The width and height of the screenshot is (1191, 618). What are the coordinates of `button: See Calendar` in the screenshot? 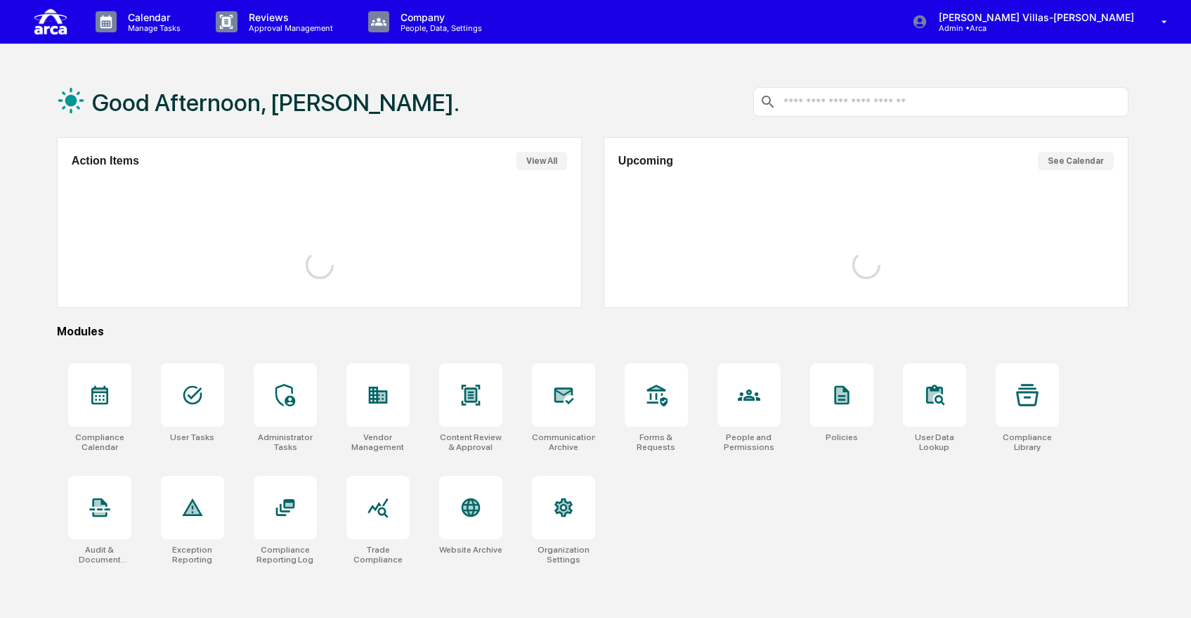 It's located at (1076, 161).